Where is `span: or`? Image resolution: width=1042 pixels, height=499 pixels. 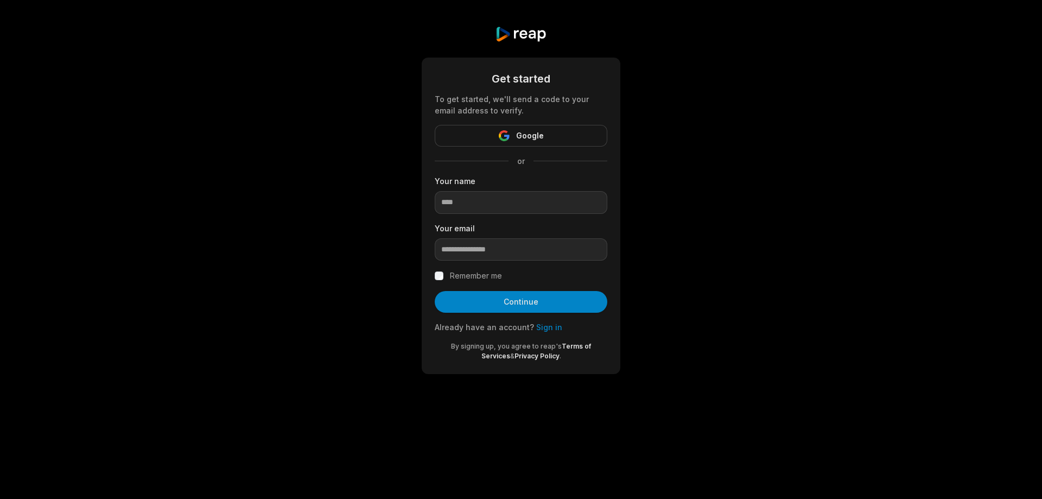 span: or is located at coordinates (521, 161).